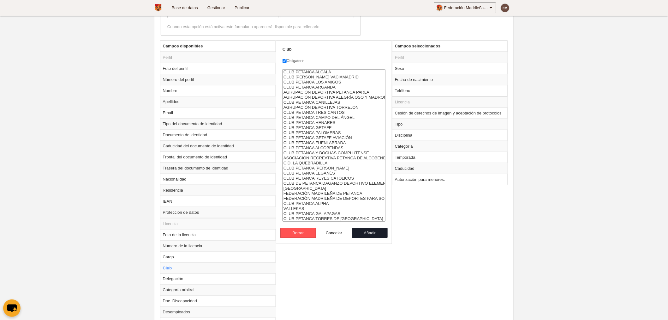  Describe the element at coordinates (334, 188) in the screenshot. I see `option: ESCUELA MADRILEÑA DE PETANCA` at that location.